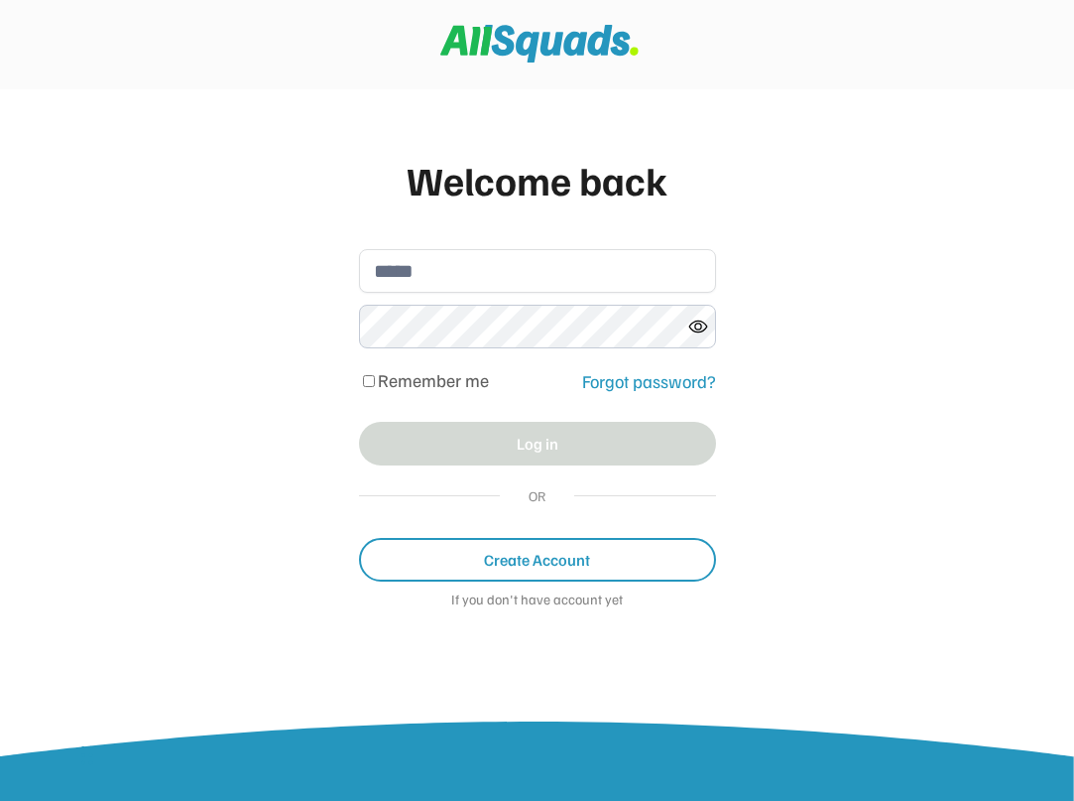 This screenshot has height=801, width=1074. What do you see at coordinates (537, 495) in the screenshot?
I see `div: OR` at bounding box center [537, 495].